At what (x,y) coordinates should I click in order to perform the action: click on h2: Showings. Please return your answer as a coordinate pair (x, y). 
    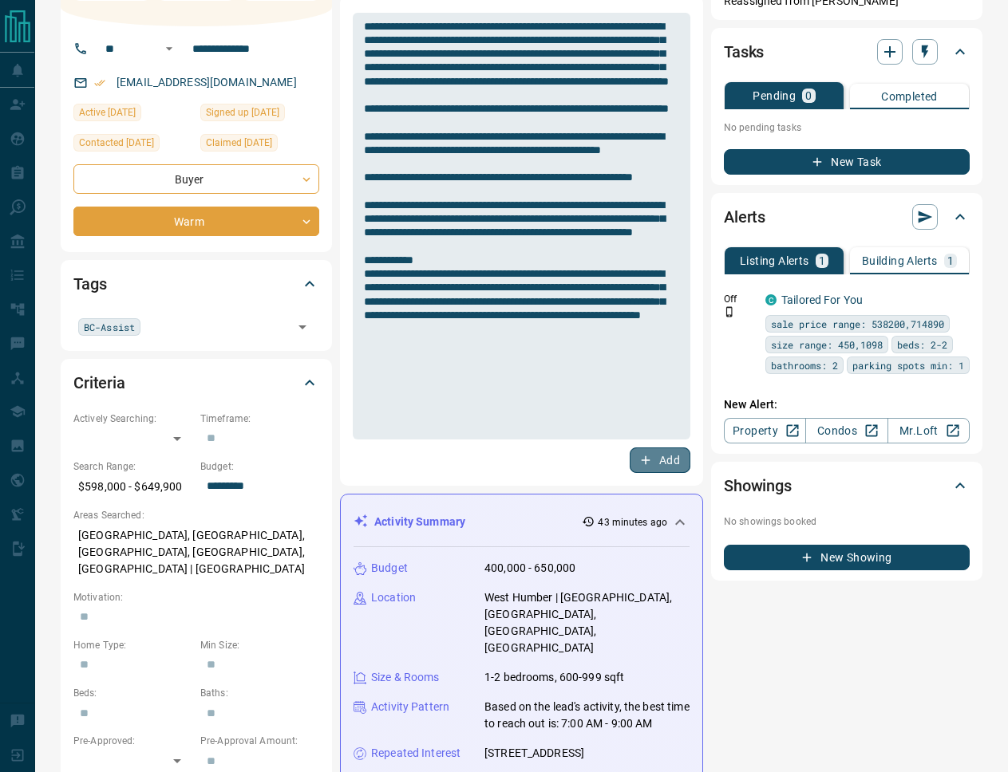
    Looking at the image, I should click on (757, 486).